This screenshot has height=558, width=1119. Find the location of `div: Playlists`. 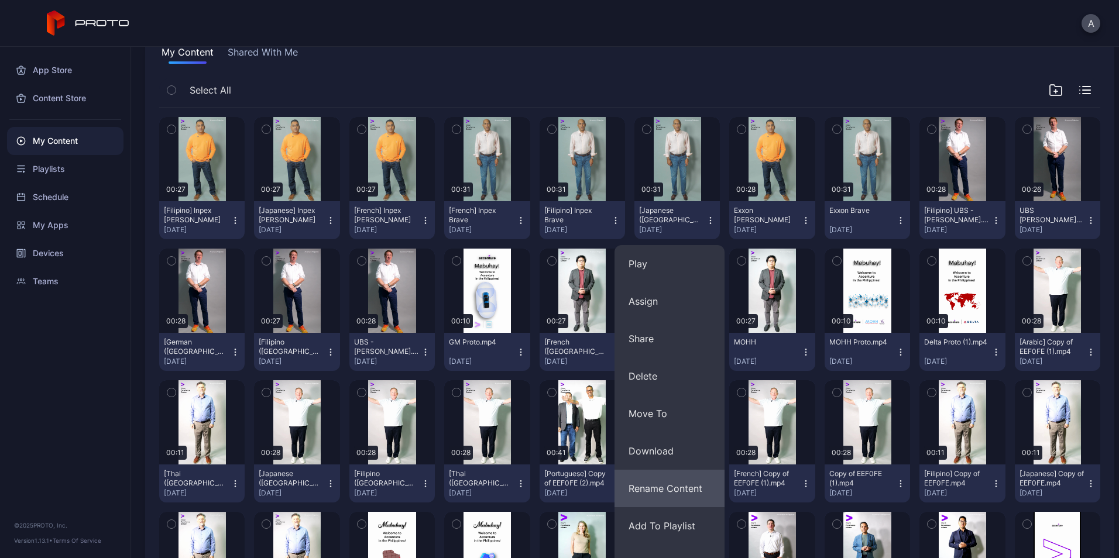

div: Playlists is located at coordinates (65, 169).